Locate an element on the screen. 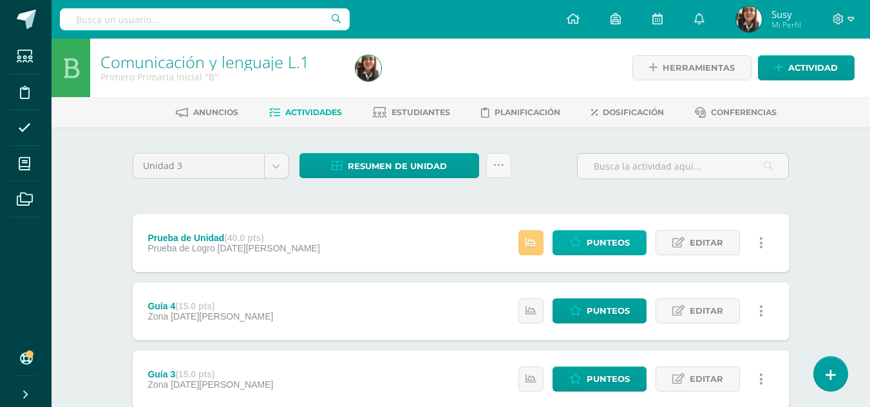 The width and height of the screenshot is (870, 407). span: Conferencias is located at coordinates (743, 112).